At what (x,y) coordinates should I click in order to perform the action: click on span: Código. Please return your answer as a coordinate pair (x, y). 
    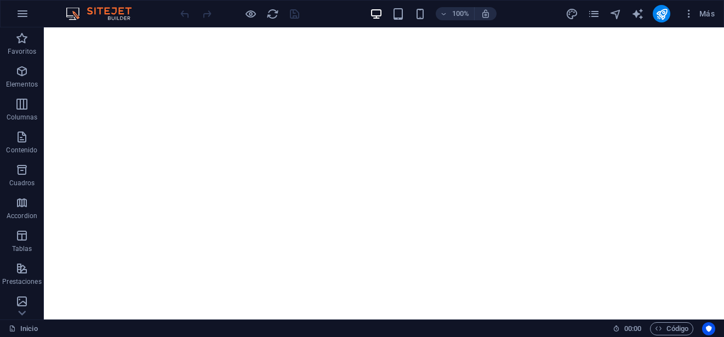
    Looking at the image, I should click on (672, 329).